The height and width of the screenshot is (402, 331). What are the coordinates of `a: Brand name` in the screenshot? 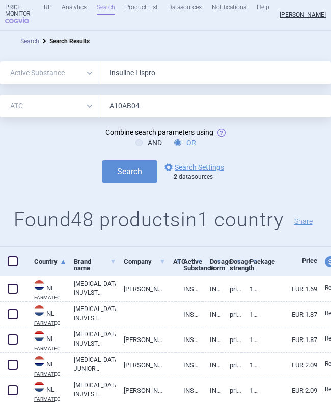 It's located at (95, 265).